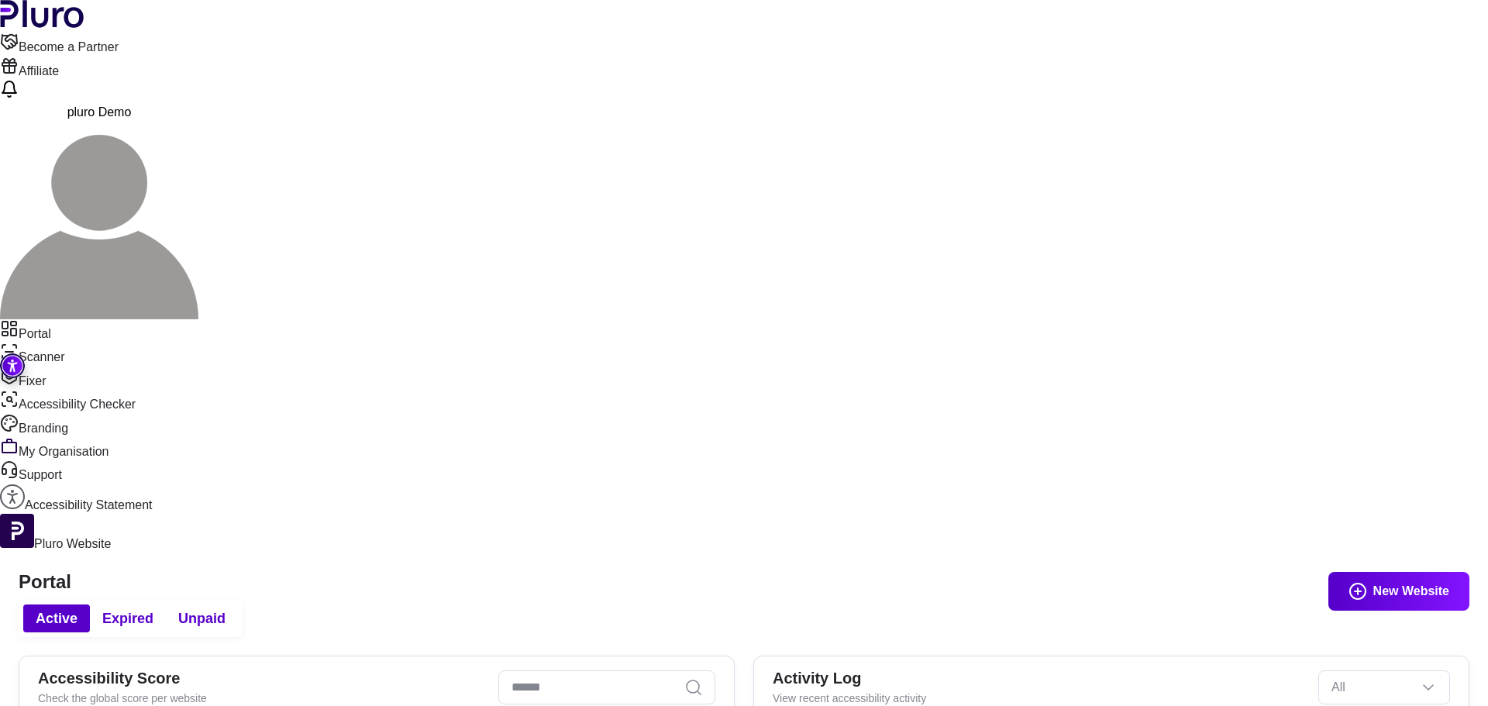  Describe the element at coordinates (202, 618) in the screenshot. I see `button: Unpaid` at that location.